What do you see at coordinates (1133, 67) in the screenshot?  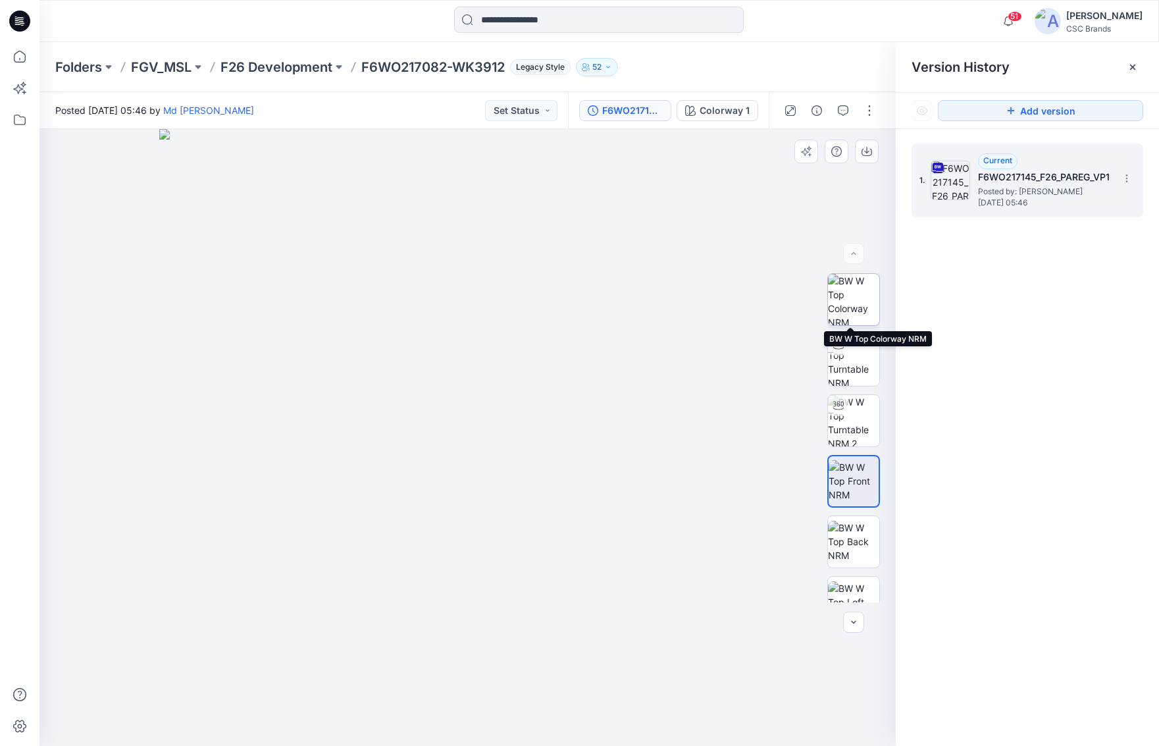 I see `button: Close` at bounding box center [1133, 67].